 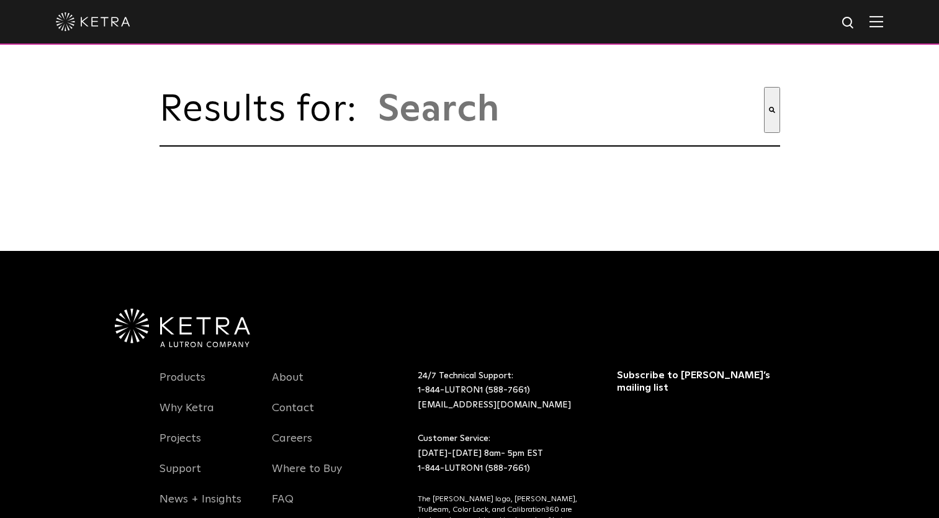 What do you see at coordinates (187, 415) in the screenshot?
I see `a: Why Ketra` at bounding box center [187, 415].